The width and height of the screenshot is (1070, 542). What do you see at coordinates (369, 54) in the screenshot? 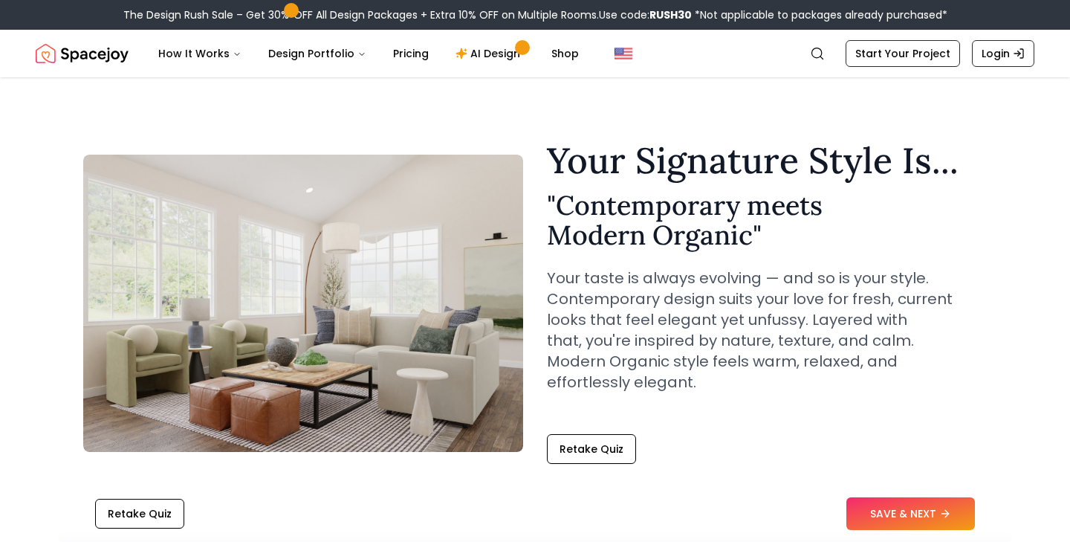
I see `nav: Main` at bounding box center [369, 54].